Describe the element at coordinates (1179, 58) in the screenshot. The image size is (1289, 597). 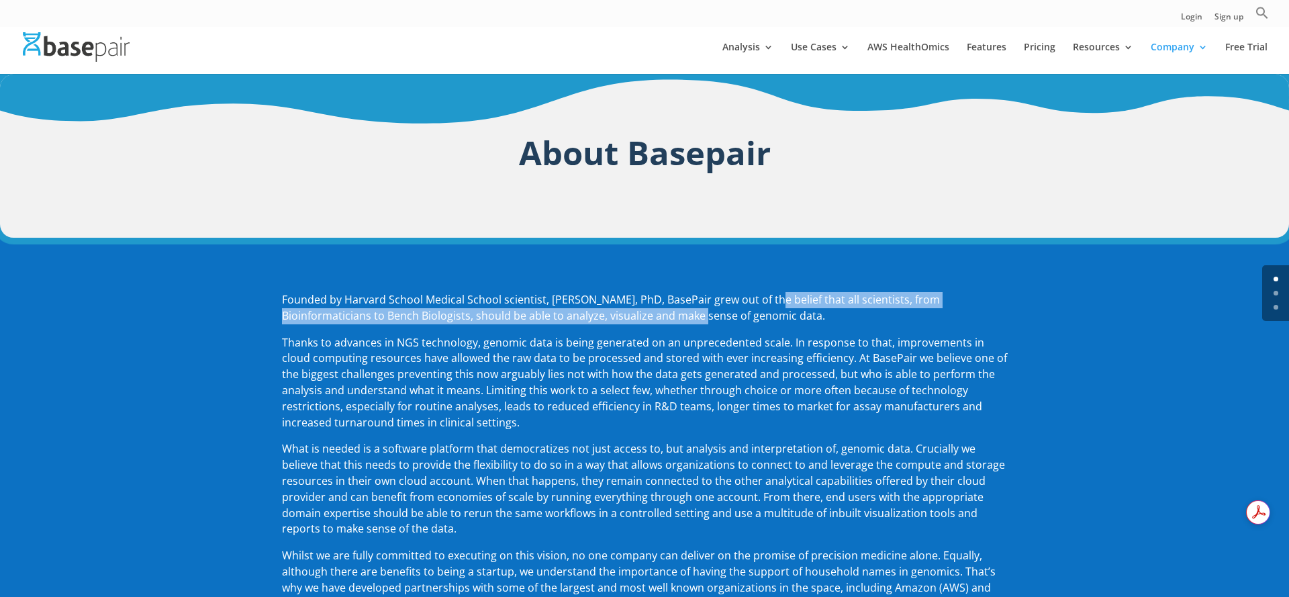
I see `a: Company` at that location.